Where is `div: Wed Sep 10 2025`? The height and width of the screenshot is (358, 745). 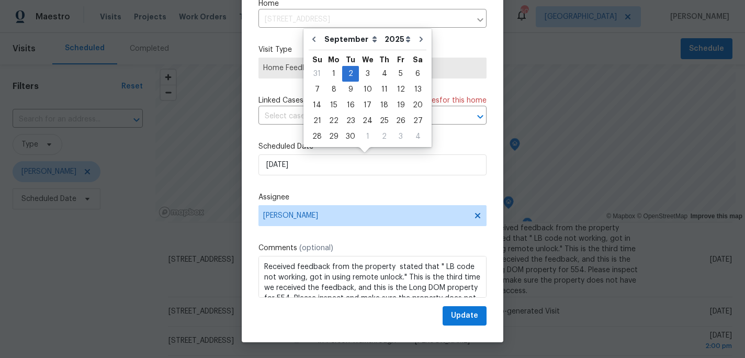
div: Wed Sep 10 2025 is located at coordinates (367, 89).